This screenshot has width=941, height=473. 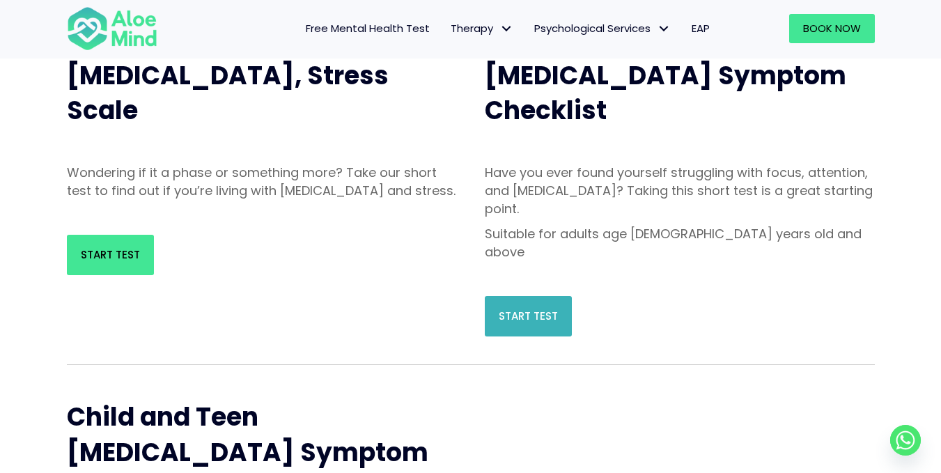 What do you see at coordinates (448, 29) in the screenshot?
I see `nav: Menu` at bounding box center [448, 29].